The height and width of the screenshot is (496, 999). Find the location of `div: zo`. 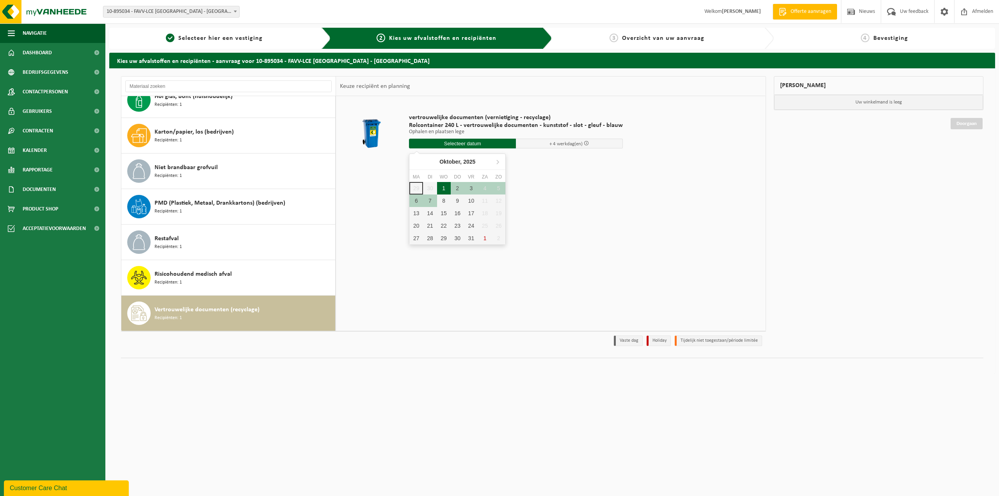

div: zo is located at coordinates (498, 177).